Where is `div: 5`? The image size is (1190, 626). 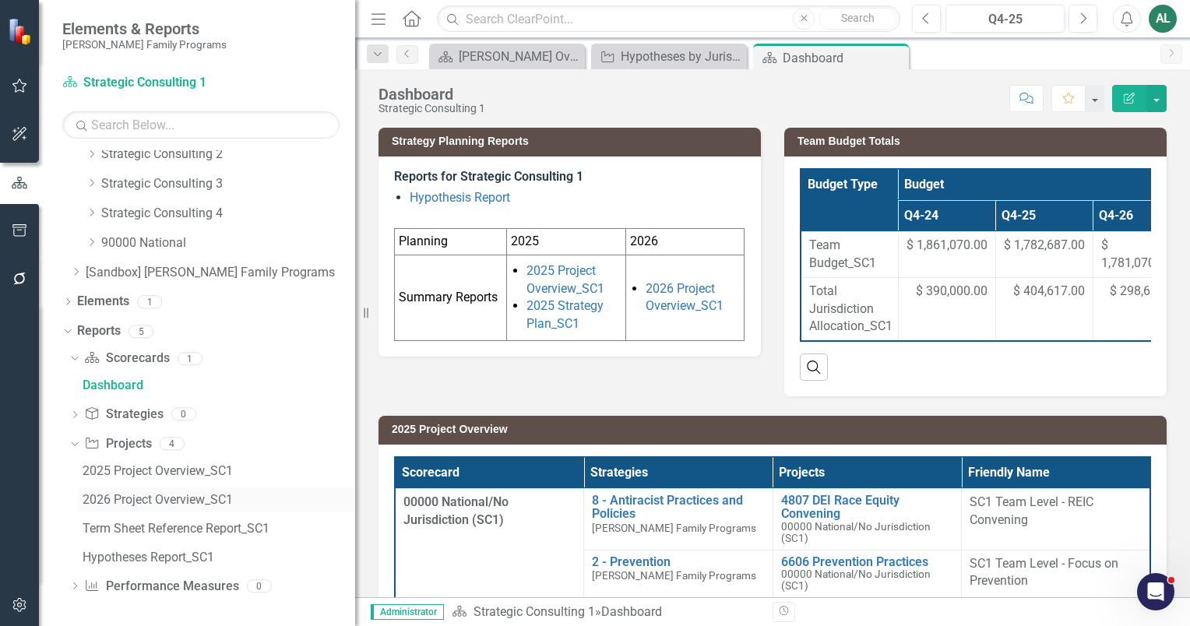
div: 5 is located at coordinates (141, 331).